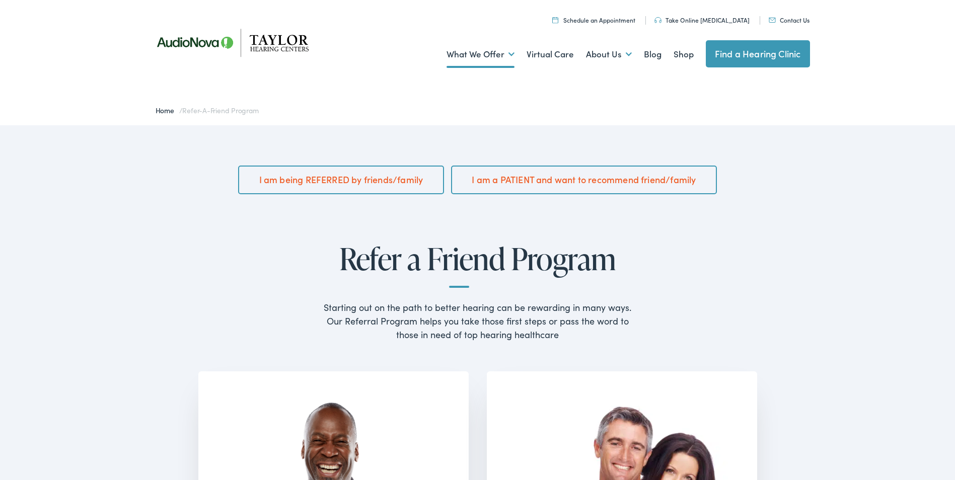 The height and width of the screenshot is (480, 955). What do you see at coordinates (584, 180) in the screenshot?
I see `a: I am a PATIENT and want to recommend friend/family` at bounding box center [584, 180].